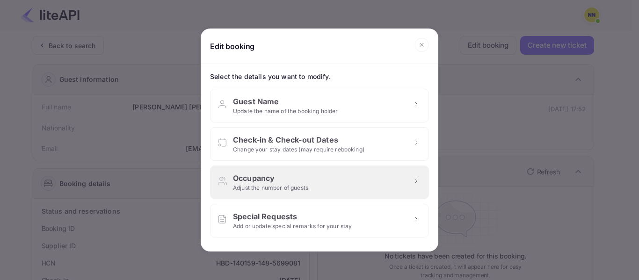 This screenshot has height=280, width=639. Describe the element at coordinates (292, 217) in the screenshot. I see `div: Special Requests` at that location.